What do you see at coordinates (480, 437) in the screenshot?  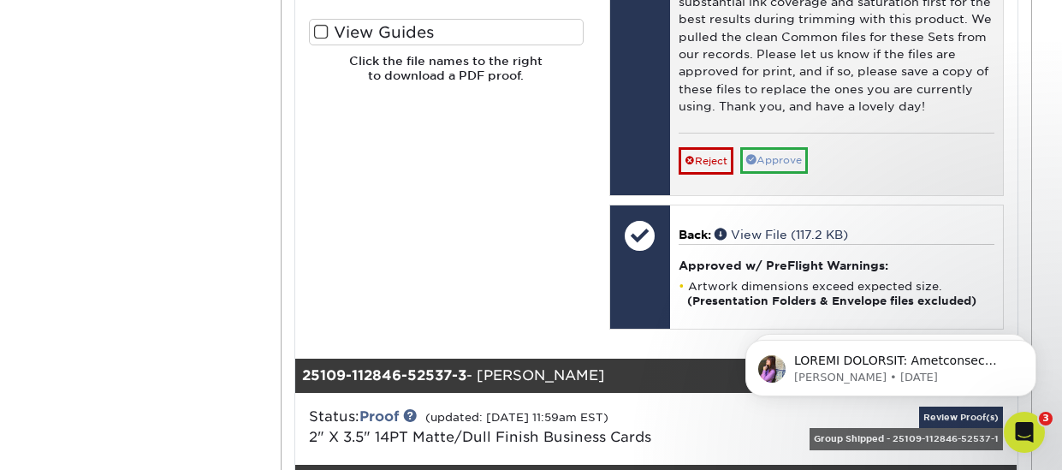 I see `a: 2" X 3.5" 14PT Matte/Dull Finish Business Cards` at bounding box center [480, 437].